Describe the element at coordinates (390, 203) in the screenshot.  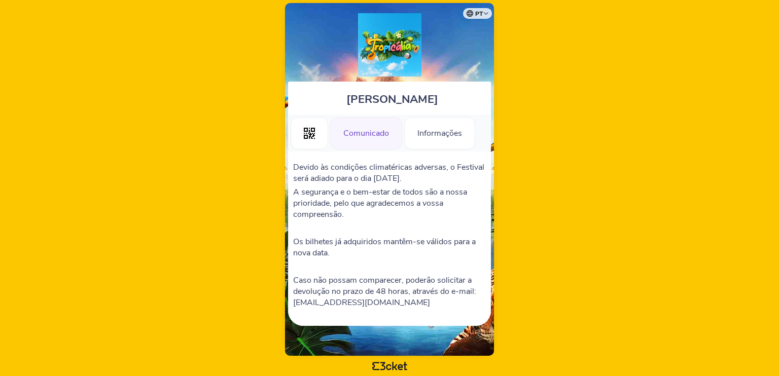
I see `p: A segurança e o bem-estar de todos são a nossa prioridade, pelo que agradecemos a vossa compreensão.` at that location.